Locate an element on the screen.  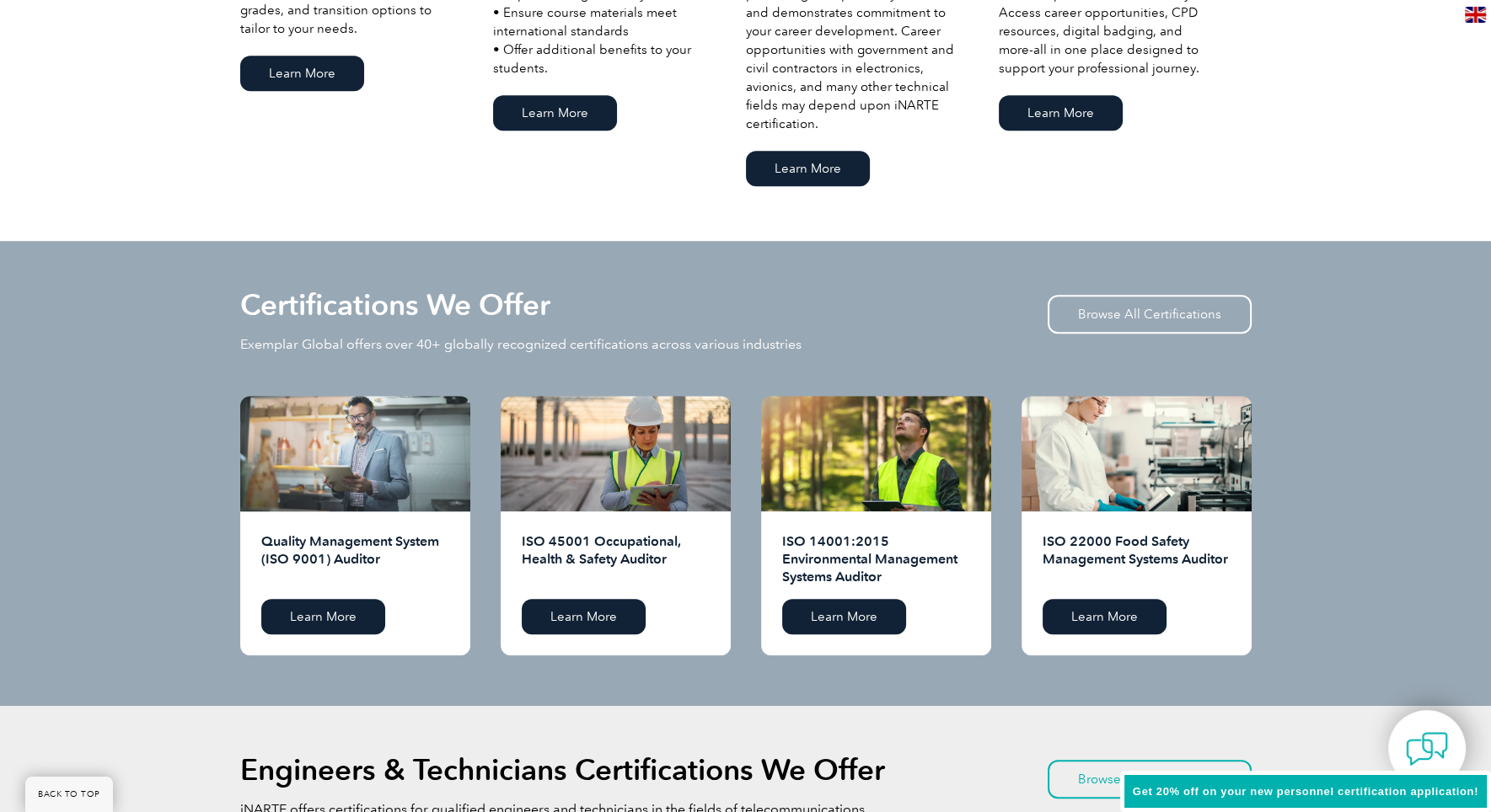
h2: Certifications We Offer is located at coordinates (396, 305).